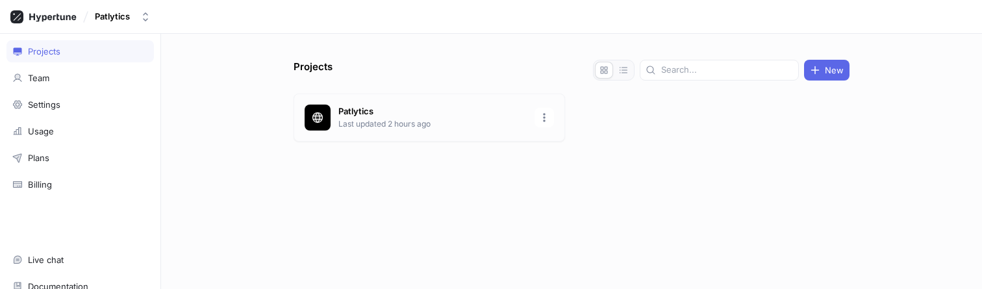 The image size is (982, 289). I want to click on a: Usage, so click(80, 131).